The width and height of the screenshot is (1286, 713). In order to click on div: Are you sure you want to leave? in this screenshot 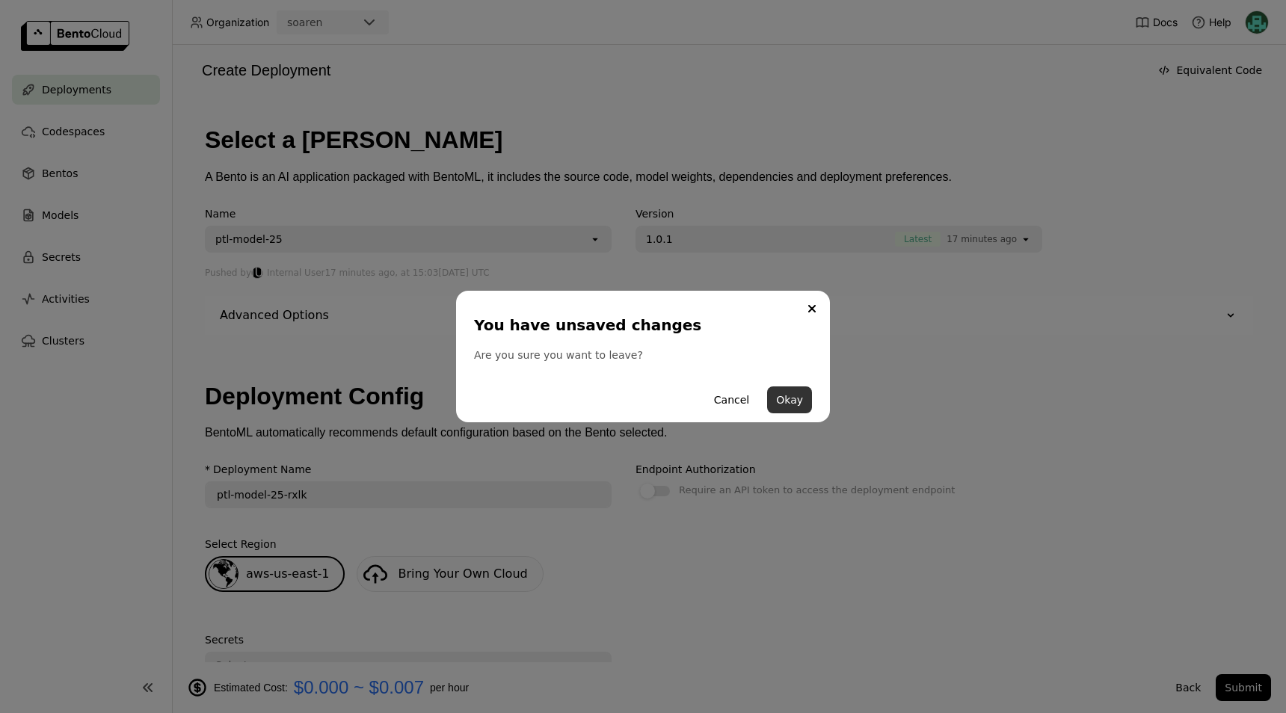, I will do `click(643, 355)`.